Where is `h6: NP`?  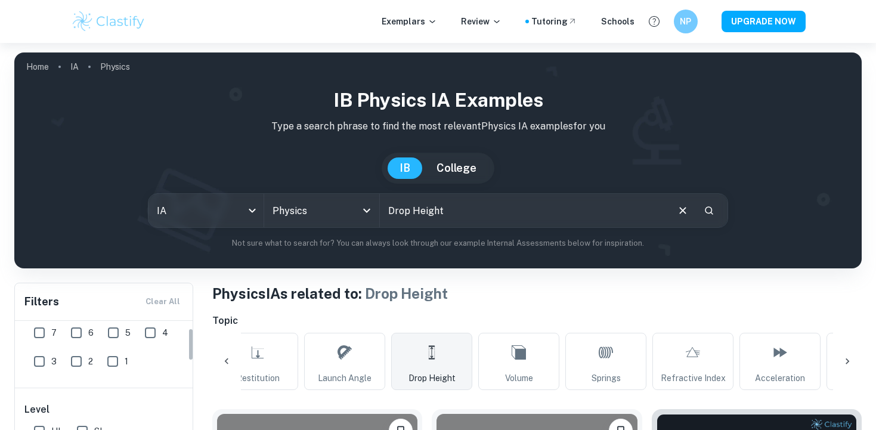 h6: NP is located at coordinates (685, 21).